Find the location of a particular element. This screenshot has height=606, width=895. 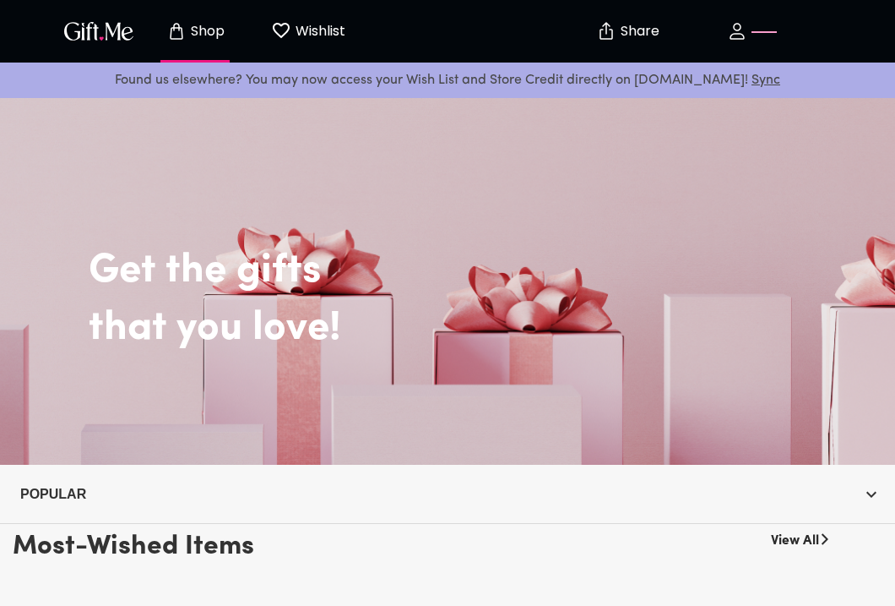

button: Popular is located at coordinates (448, 493).